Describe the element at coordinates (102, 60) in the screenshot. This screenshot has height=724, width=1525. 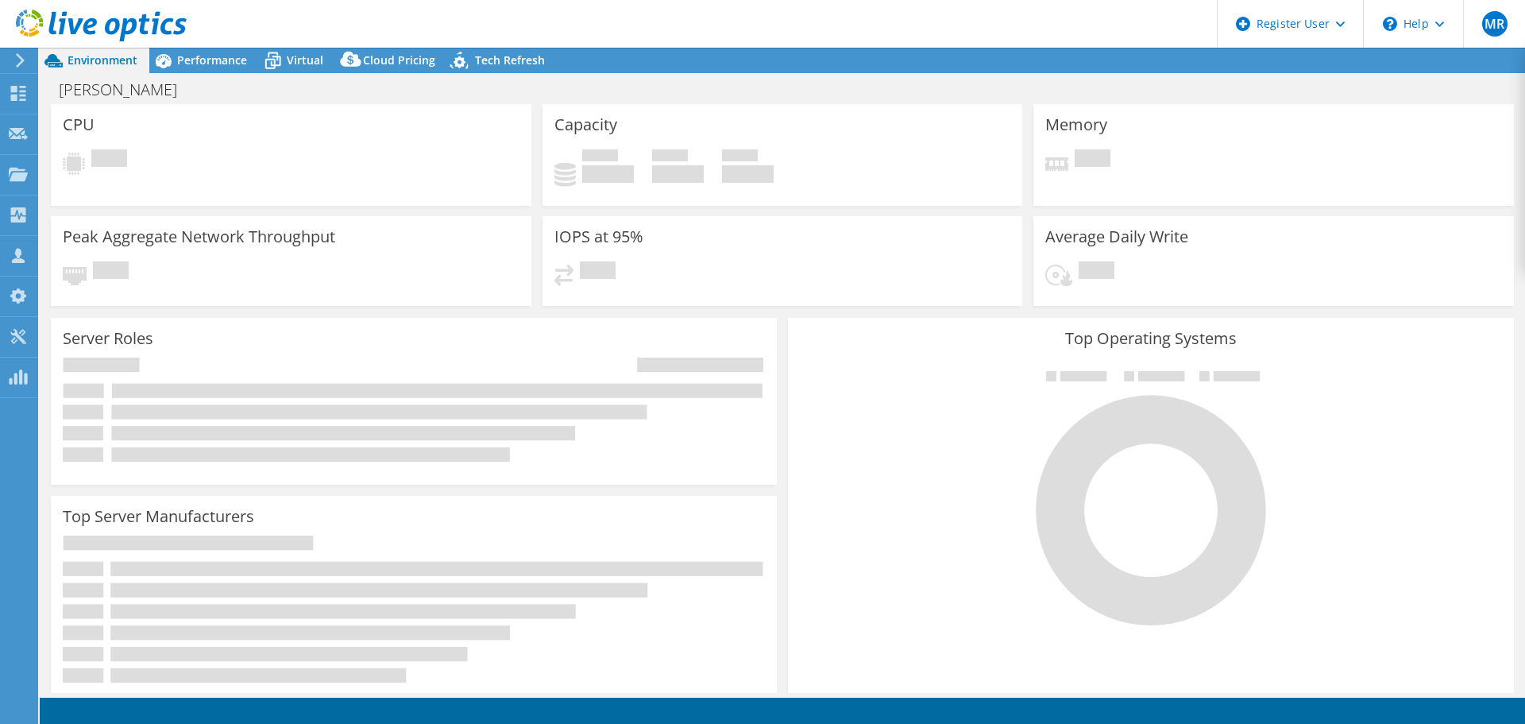
I see `span: Environment` at that location.